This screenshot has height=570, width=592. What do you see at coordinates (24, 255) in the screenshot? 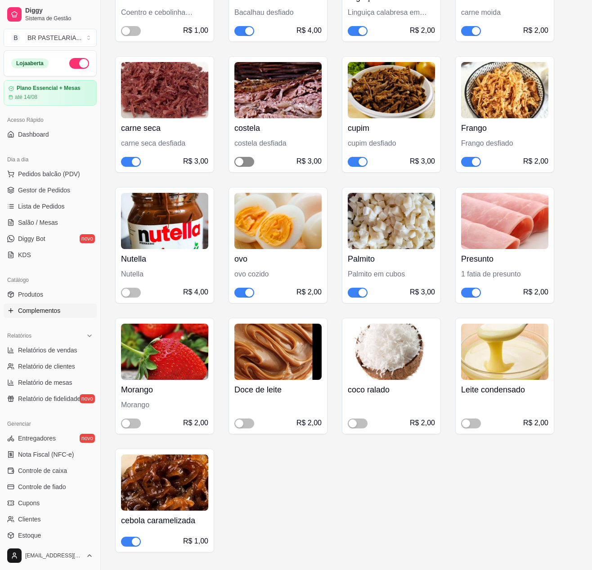
I see `span: KDS` at bounding box center [24, 255].